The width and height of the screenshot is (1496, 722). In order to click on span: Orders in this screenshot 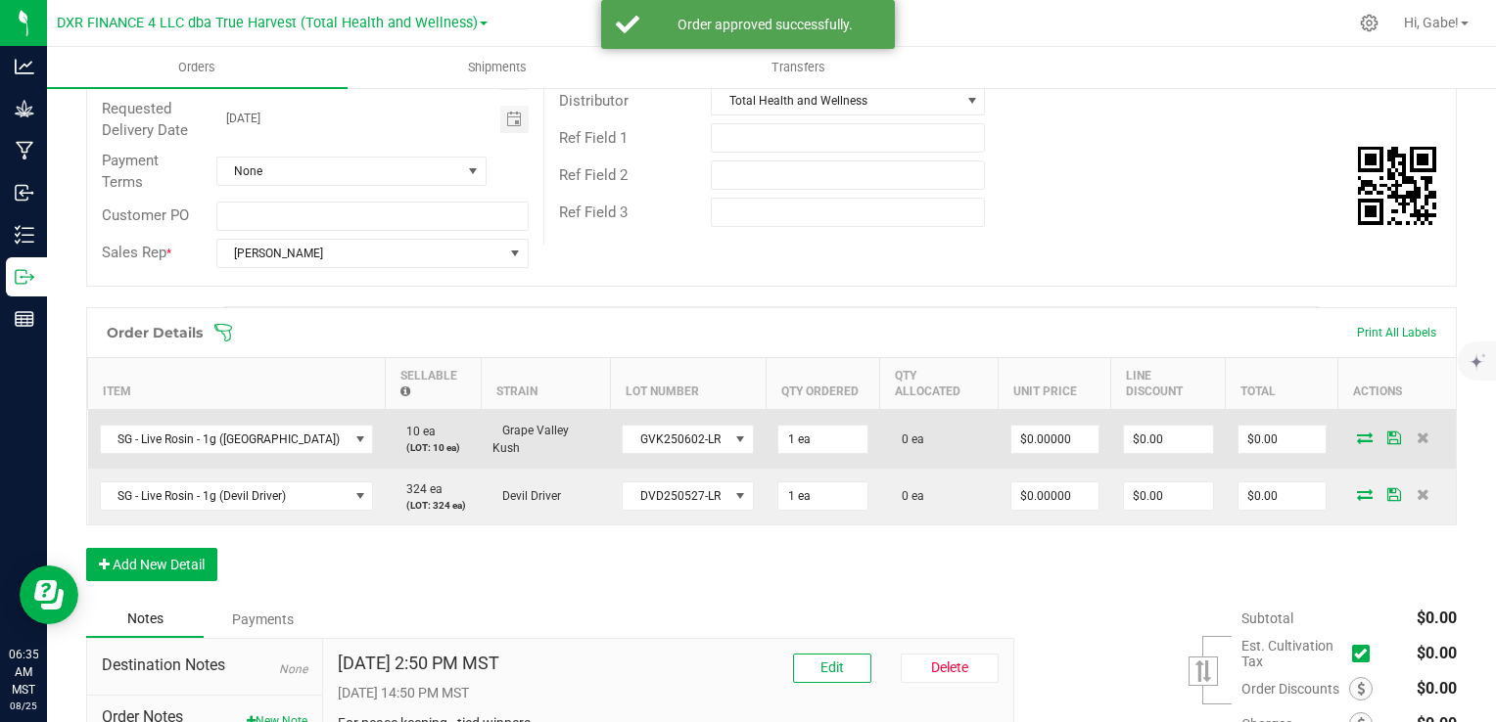, I will do `click(197, 68)`.